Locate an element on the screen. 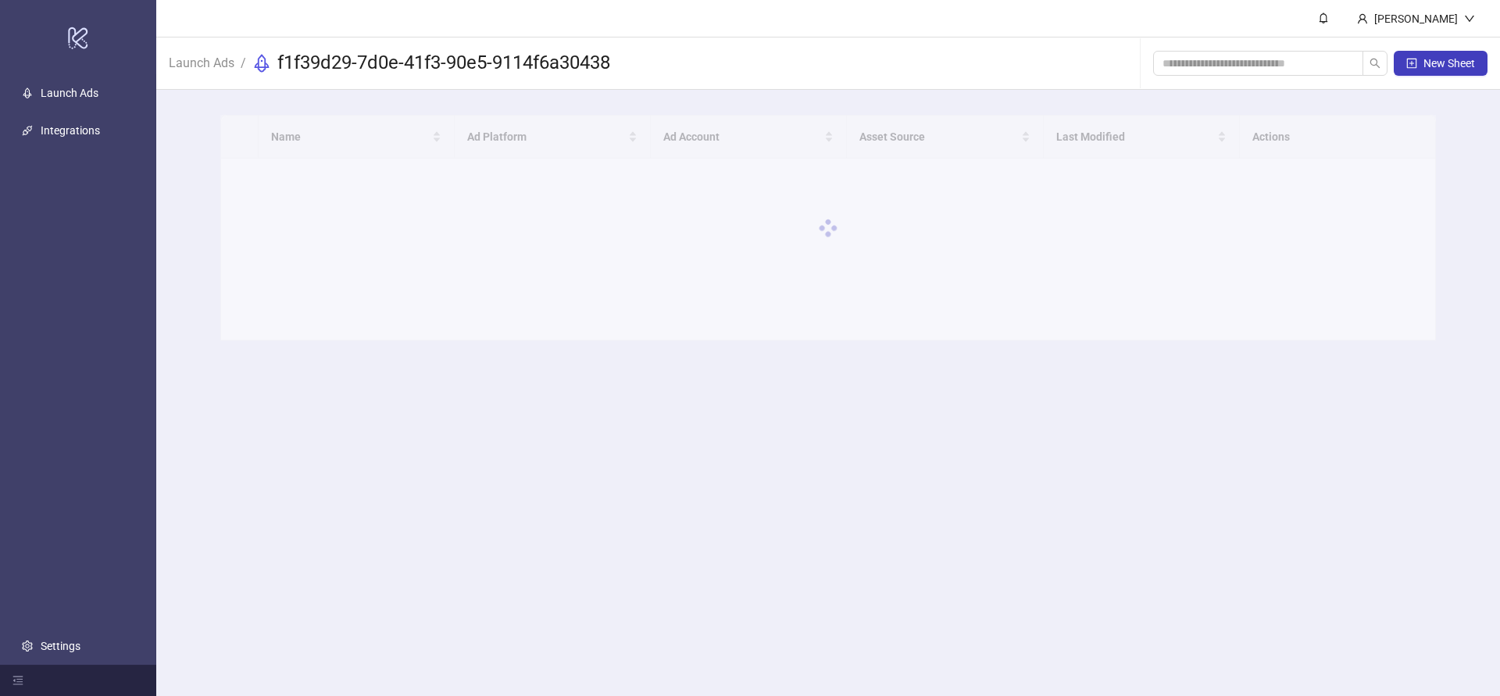 The image size is (1500, 696). a: Integrations is located at coordinates (70, 130).